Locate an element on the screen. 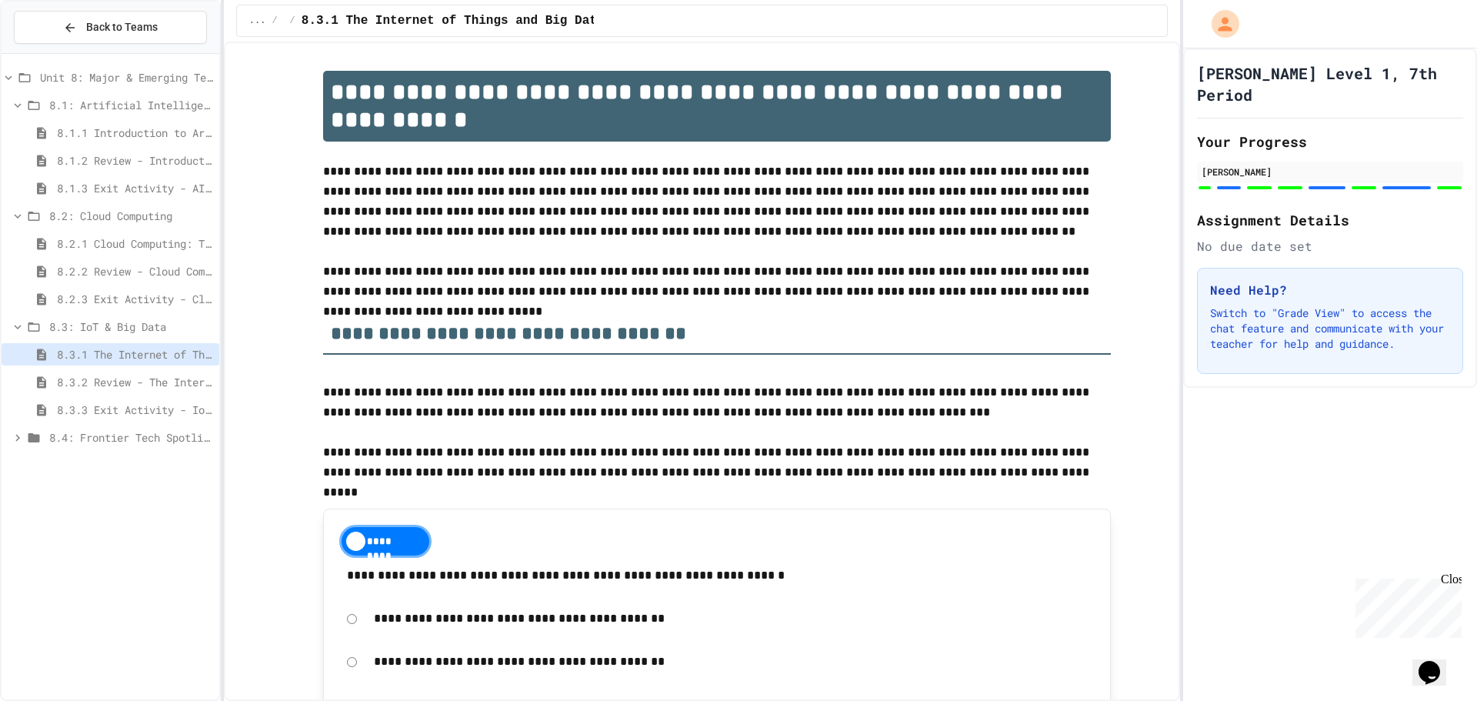 This screenshot has width=1477, height=701. span: 8.4: Frontier Tech Spotlight is located at coordinates (131, 437).